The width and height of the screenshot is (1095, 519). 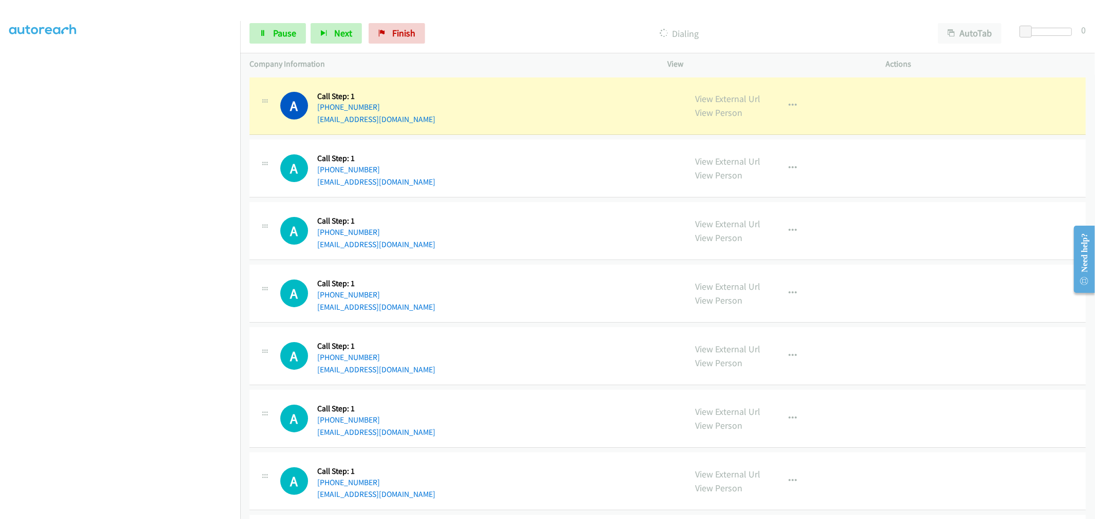 I want to click on p: View, so click(x=767, y=64).